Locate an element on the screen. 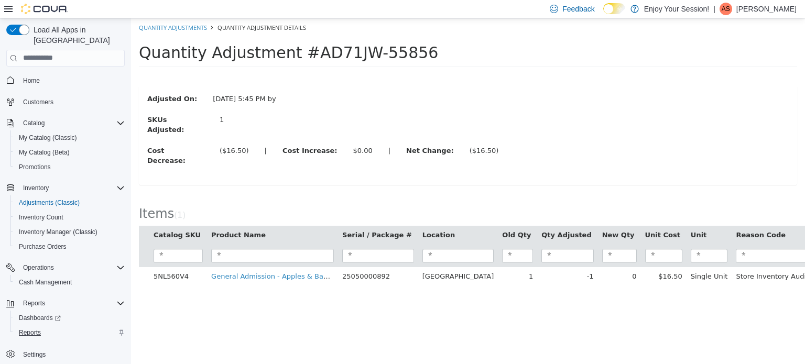 This screenshot has height=364, width=805. input: Dark Mode is located at coordinates (614, 8).